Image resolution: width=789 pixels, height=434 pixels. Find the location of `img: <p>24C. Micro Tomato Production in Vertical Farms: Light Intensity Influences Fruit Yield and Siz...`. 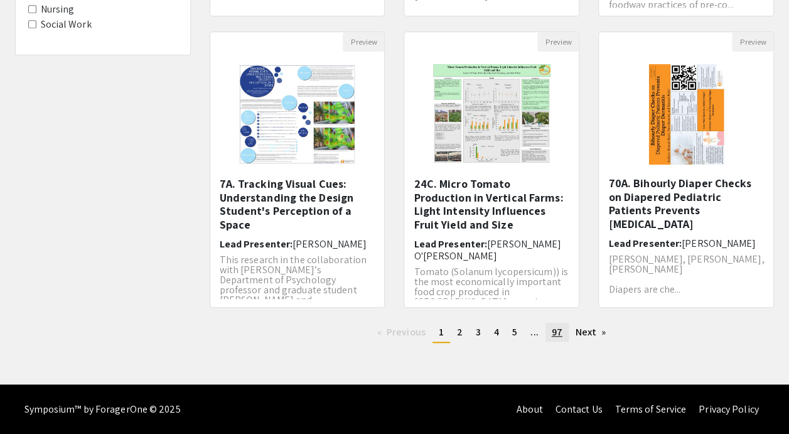

img: <p>24C. Micro Tomato Production in Vertical Farms: Light Intensity Influences Fruit Yield and Siz... is located at coordinates (492, 114).